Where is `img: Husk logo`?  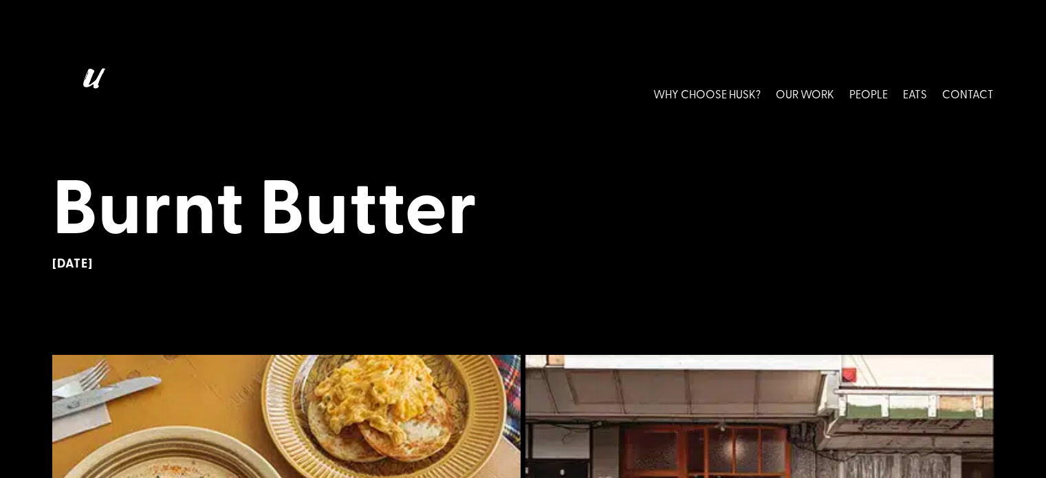 img: Husk logo is located at coordinates (90, 93).